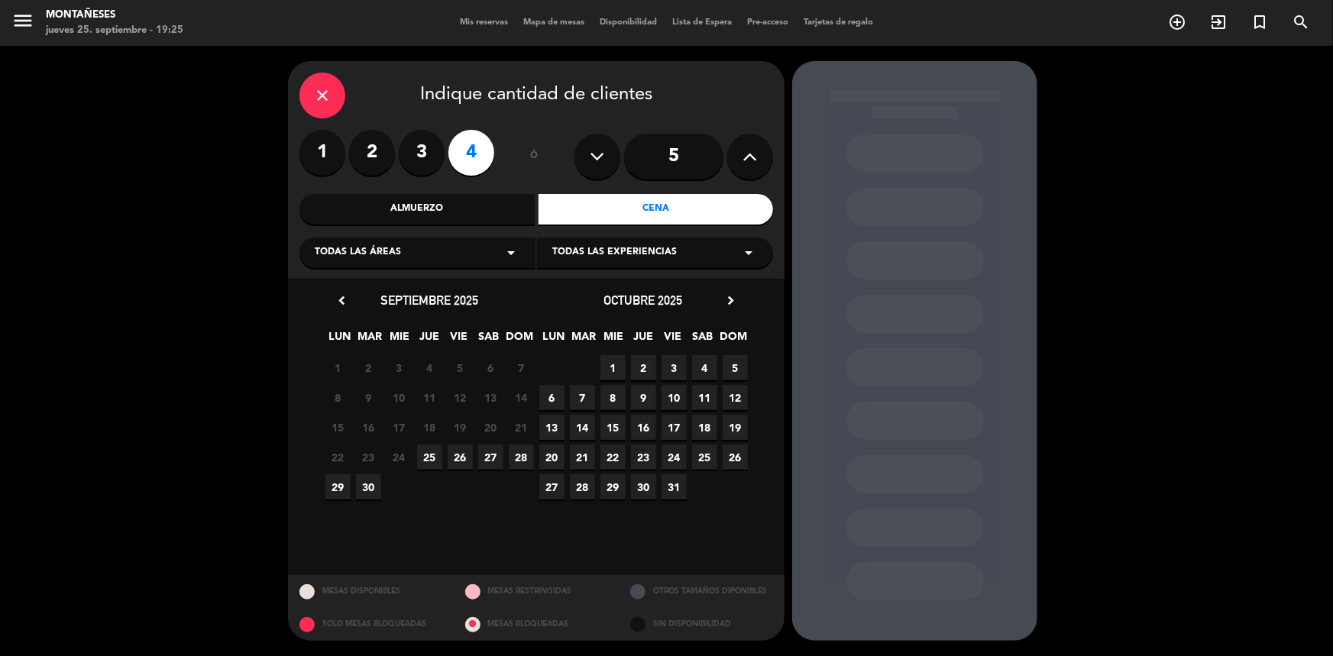 This screenshot has height=656, width=1333. Describe the element at coordinates (23, 21) in the screenshot. I see `i: menu` at that location.